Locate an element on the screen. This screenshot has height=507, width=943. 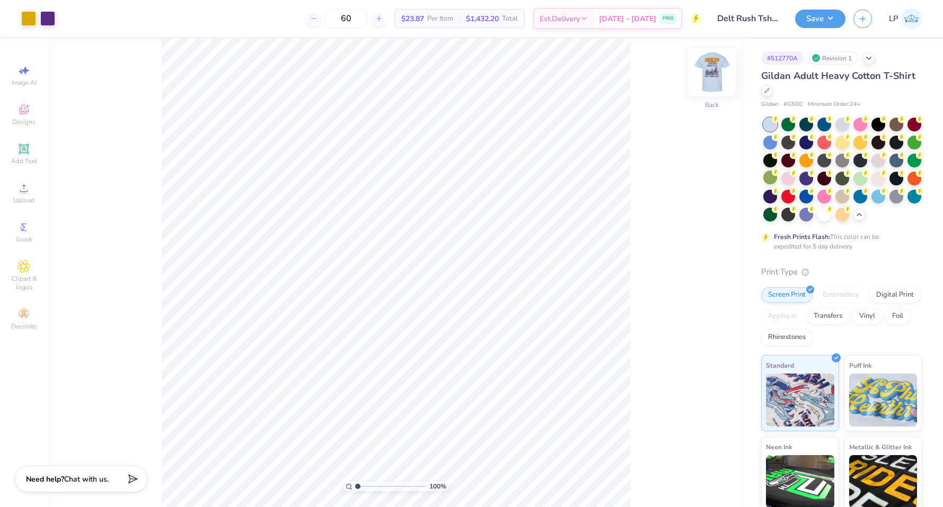
div: Vinyl is located at coordinates (867, 316).